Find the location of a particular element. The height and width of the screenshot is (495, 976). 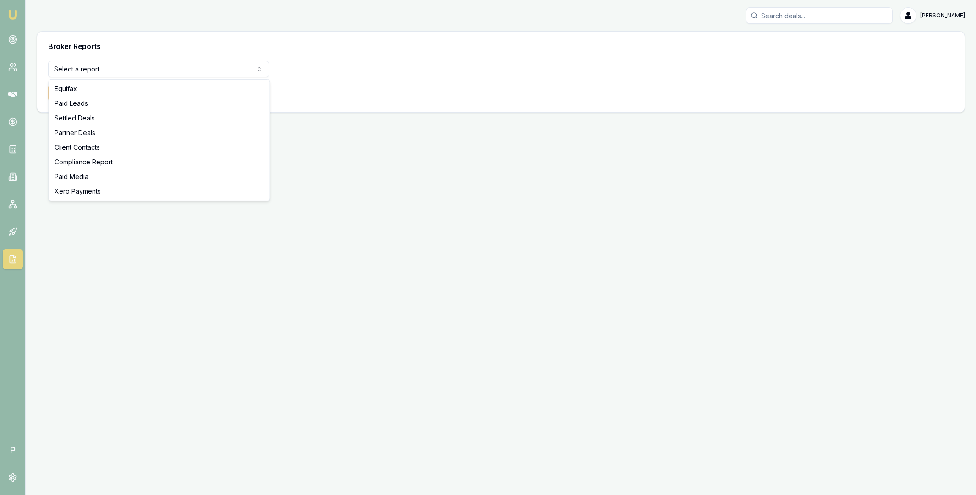

span: Paid Media is located at coordinates (72, 177).